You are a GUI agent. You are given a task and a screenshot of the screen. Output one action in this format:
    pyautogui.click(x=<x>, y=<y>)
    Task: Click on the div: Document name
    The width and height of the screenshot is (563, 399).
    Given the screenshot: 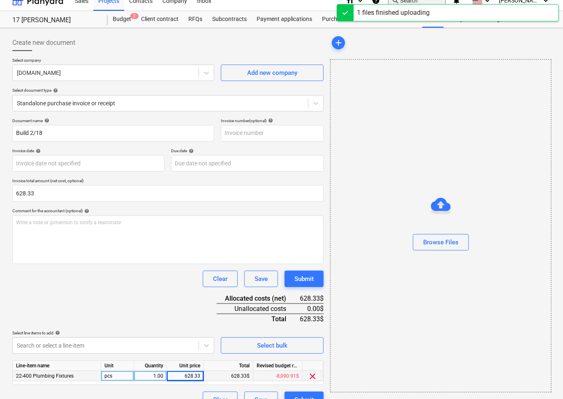 What is the action you would take?
    pyautogui.click(x=113, y=120)
    